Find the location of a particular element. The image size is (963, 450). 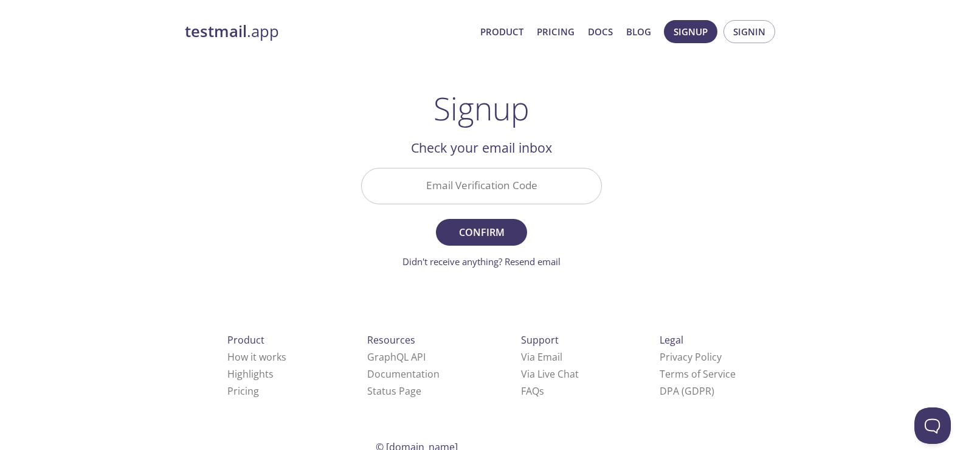

a: How it works is located at coordinates (257, 357).